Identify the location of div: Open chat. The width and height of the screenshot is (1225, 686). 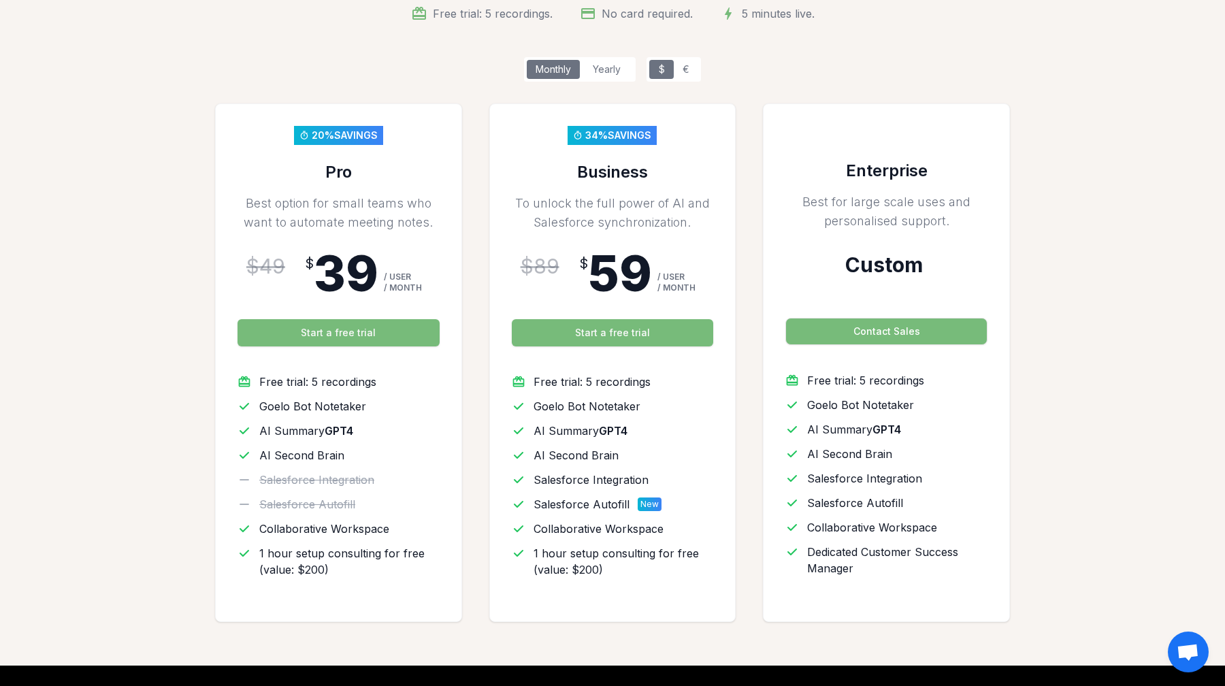
(1189, 652).